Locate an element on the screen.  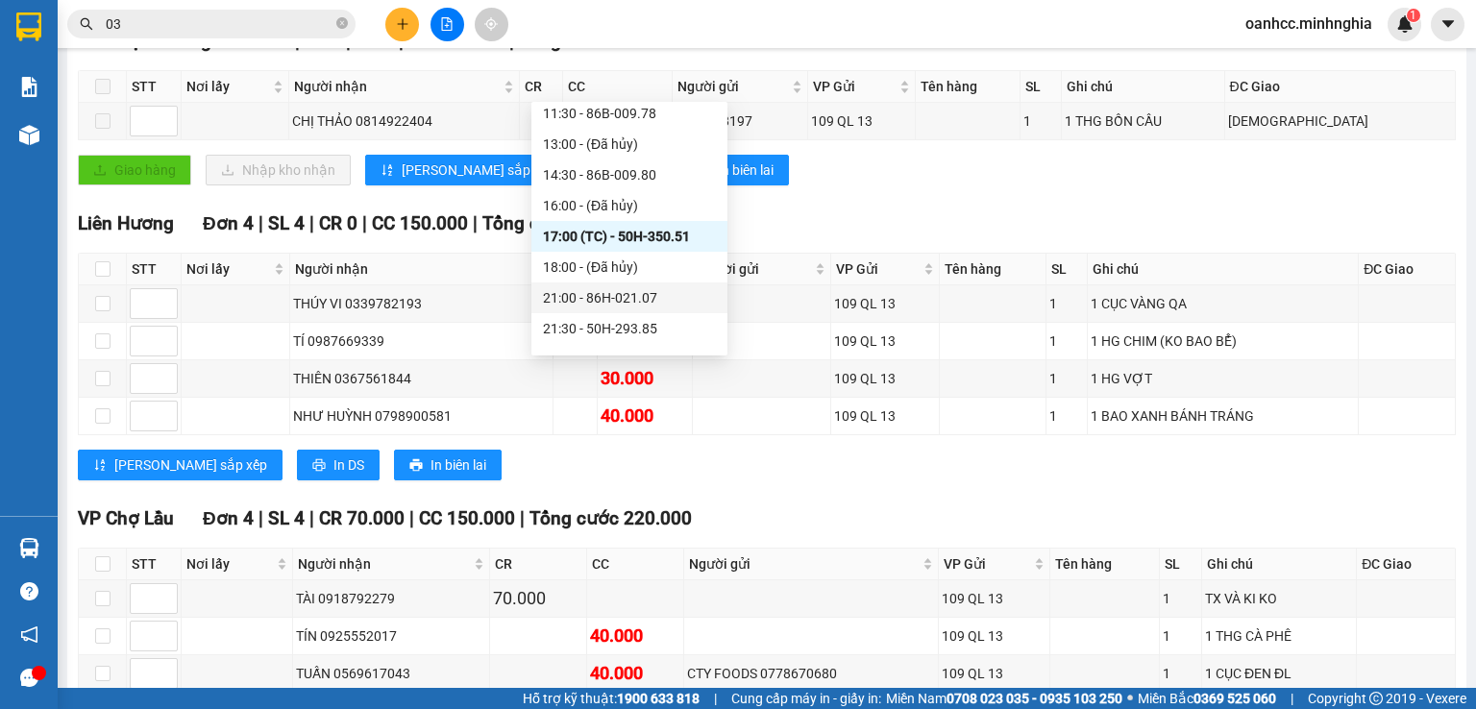
div: 1 THG BỒN CẦU is located at coordinates (1142, 121).